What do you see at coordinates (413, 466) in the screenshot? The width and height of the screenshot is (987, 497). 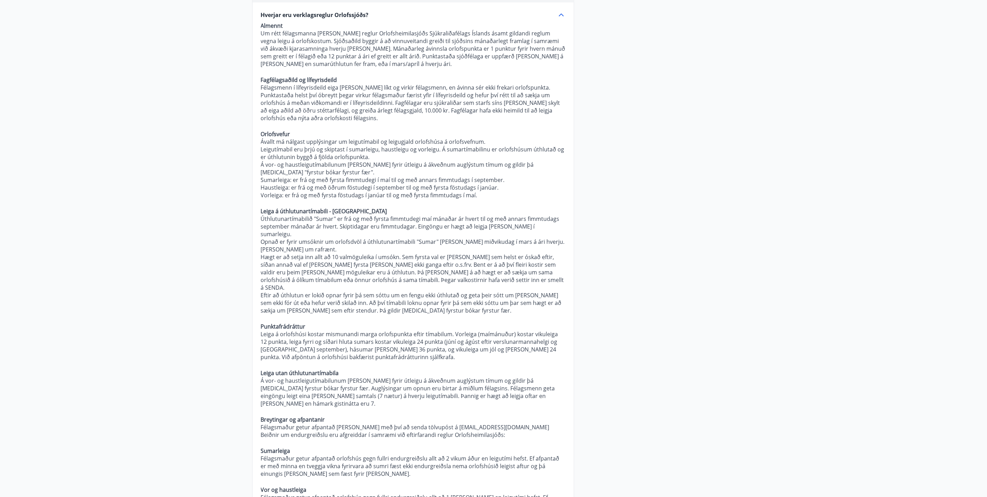 I see `p: Félagsmaður getur afpantað orlofshús gegn fullri endurgreiðslu allt að 2 vikum áður en leigutími ...` at bounding box center [413, 466].